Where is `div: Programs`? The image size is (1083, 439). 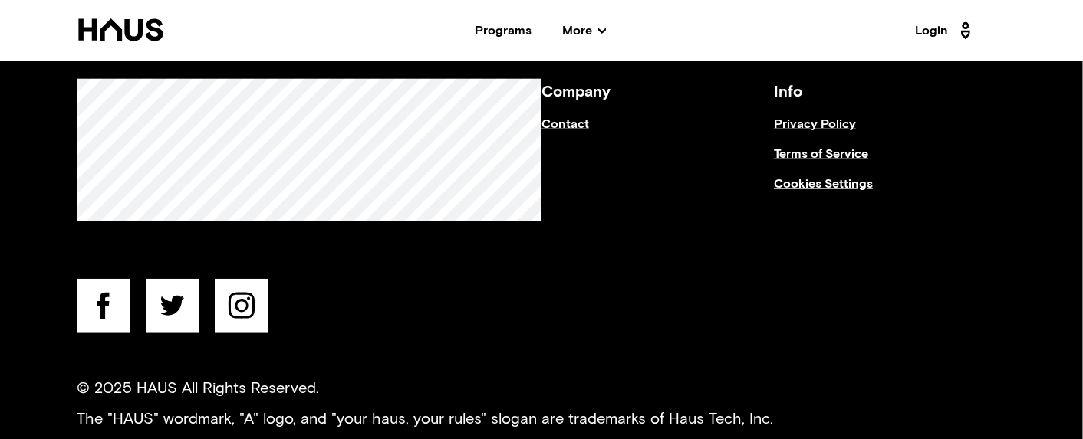 div: Programs is located at coordinates (503, 31).